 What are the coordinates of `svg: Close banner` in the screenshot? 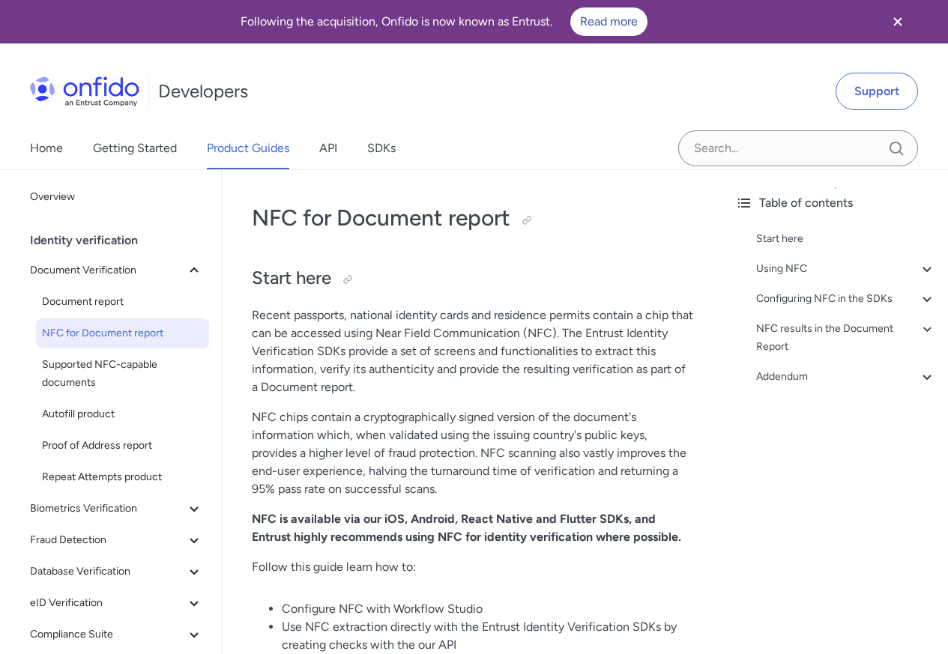 It's located at (897, 22).